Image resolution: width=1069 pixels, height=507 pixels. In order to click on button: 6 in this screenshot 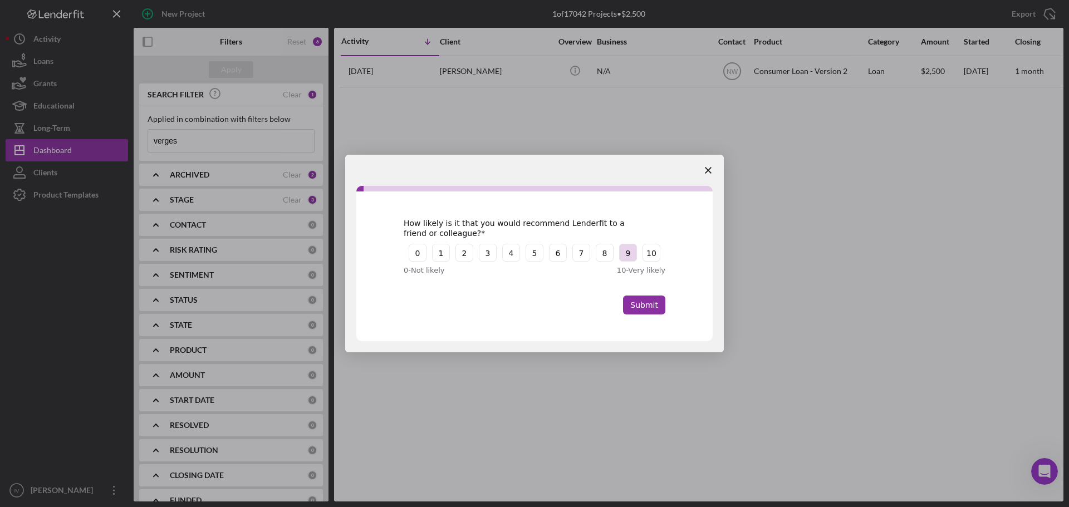, I will do `click(558, 253)`.